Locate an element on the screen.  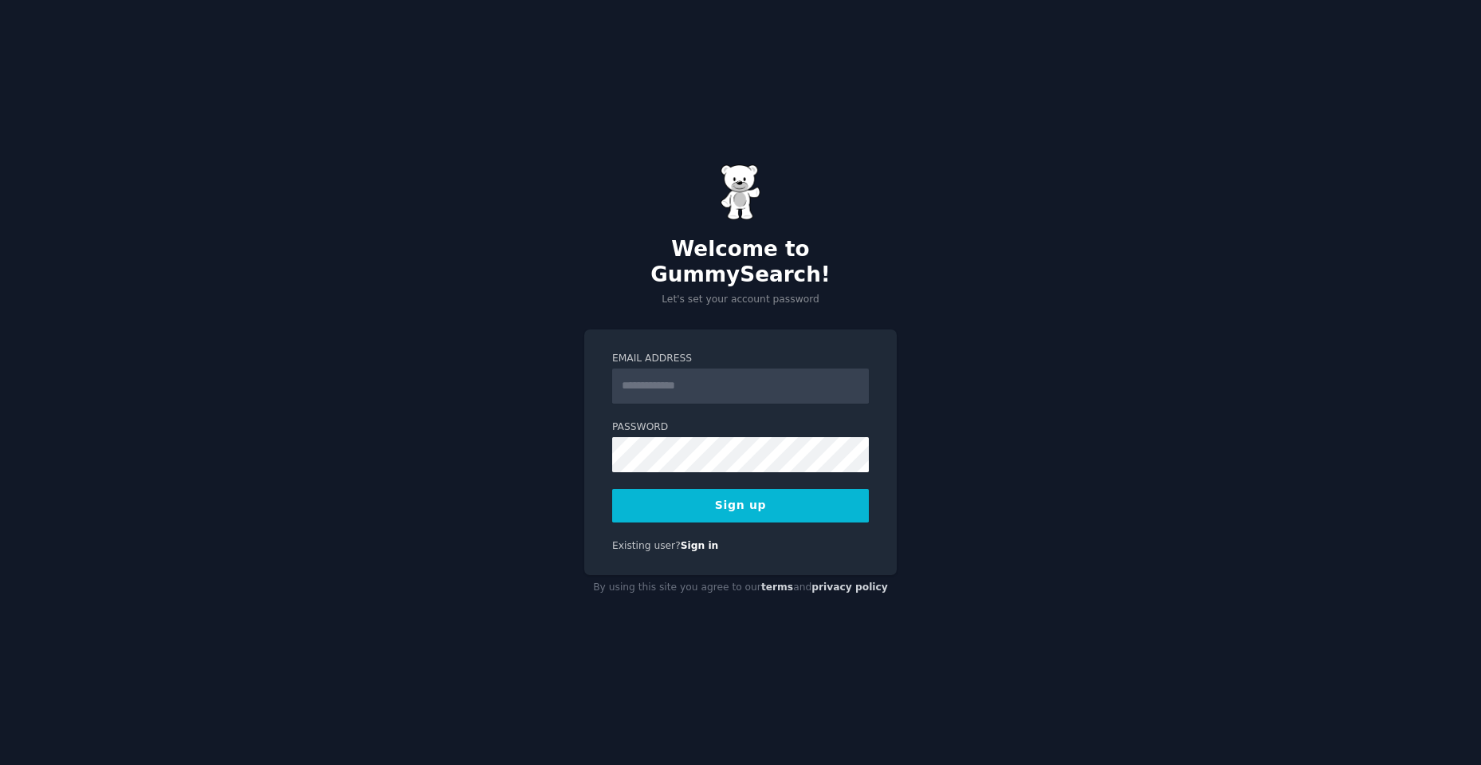
img: Gummy Bear is located at coordinates (741, 192).